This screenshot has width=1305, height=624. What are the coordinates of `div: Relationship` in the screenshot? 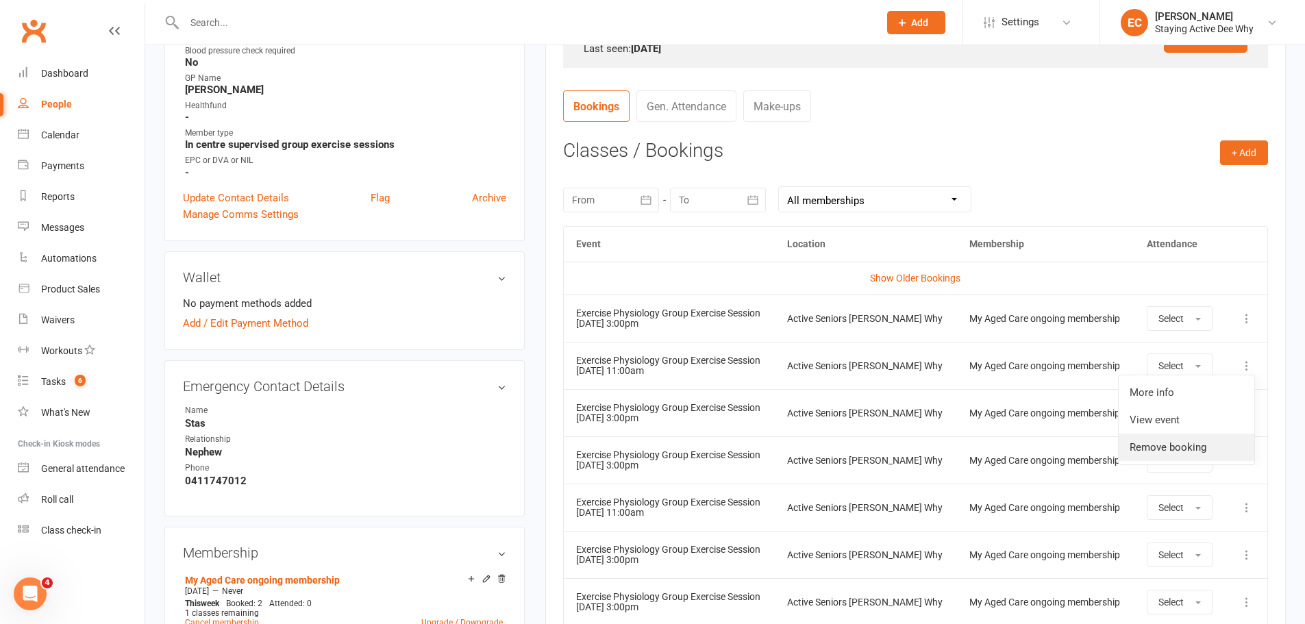 It's located at (241, 439).